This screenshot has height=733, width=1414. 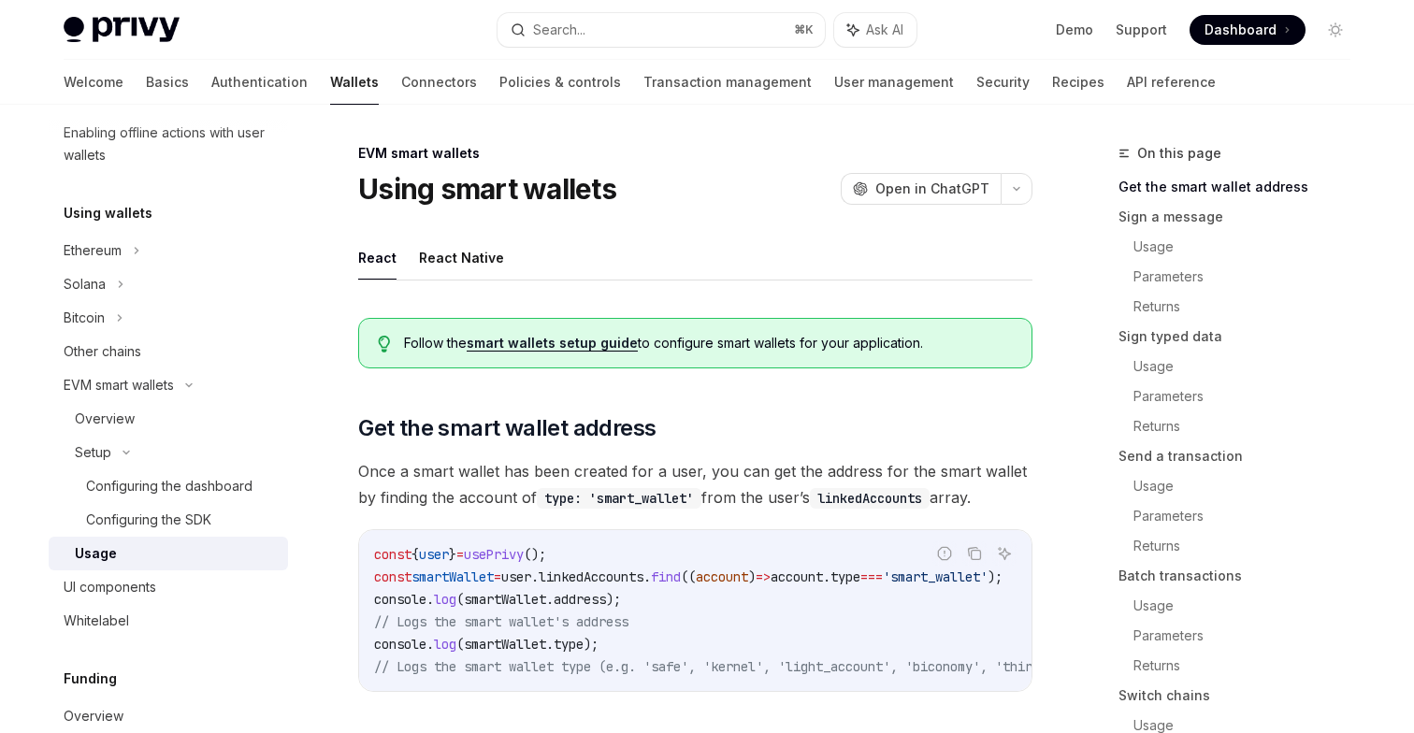 I want to click on div: Usage, so click(x=95, y=553).